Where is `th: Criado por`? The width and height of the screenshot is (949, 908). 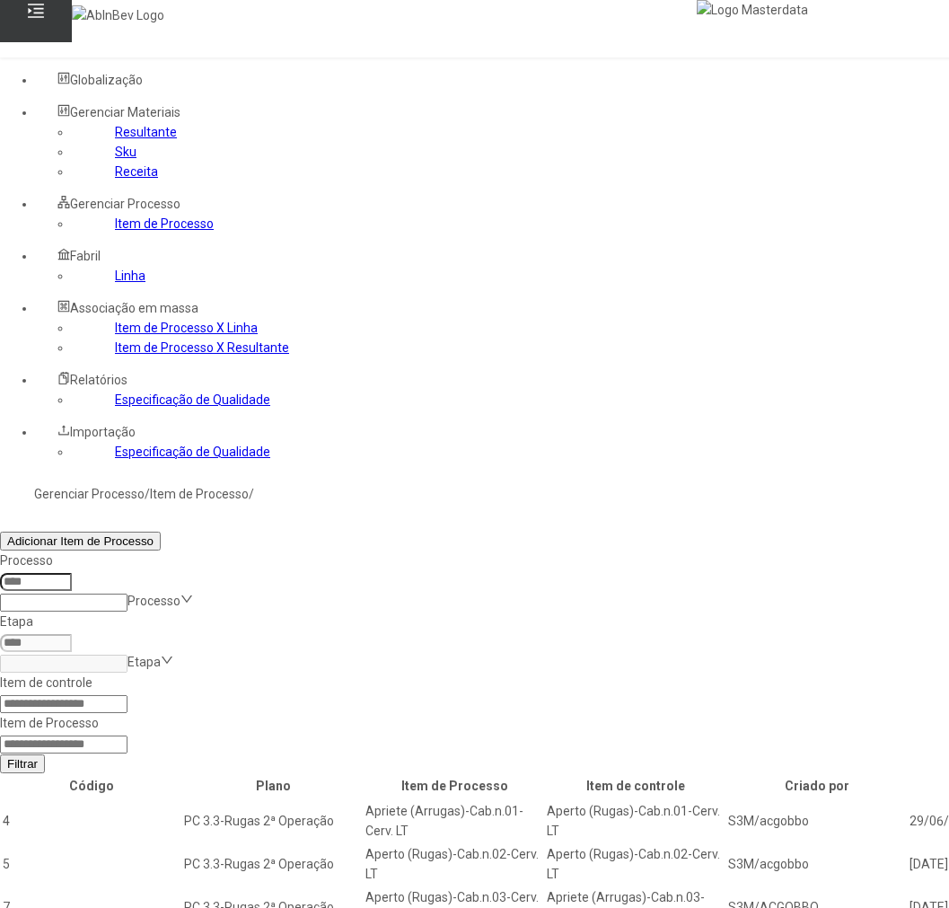 th: Criado por is located at coordinates (817, 785).